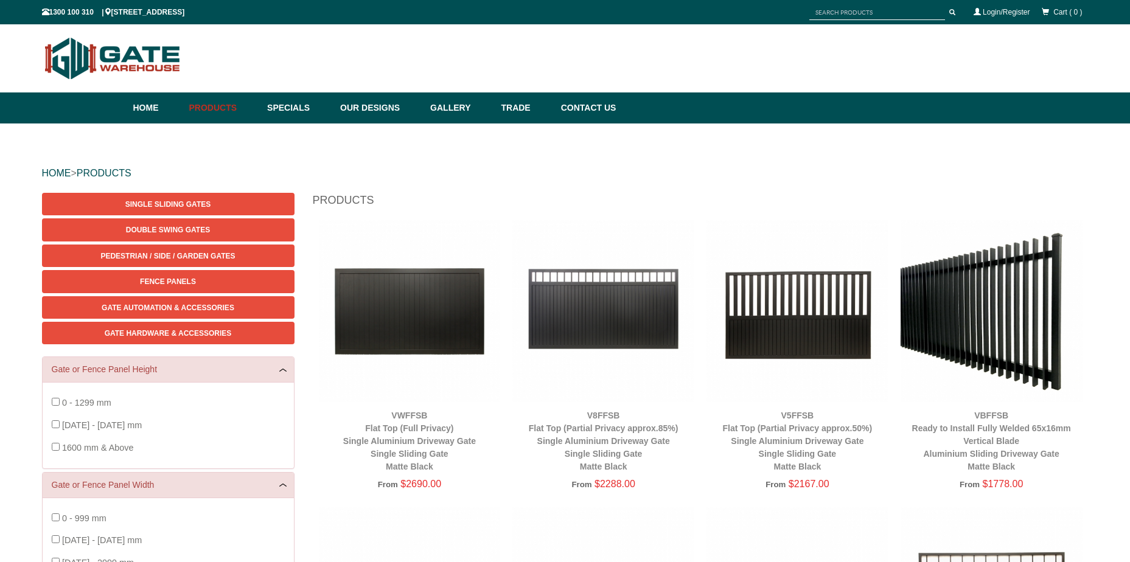  I want to click on span: $2167.00, so click(808, 484).